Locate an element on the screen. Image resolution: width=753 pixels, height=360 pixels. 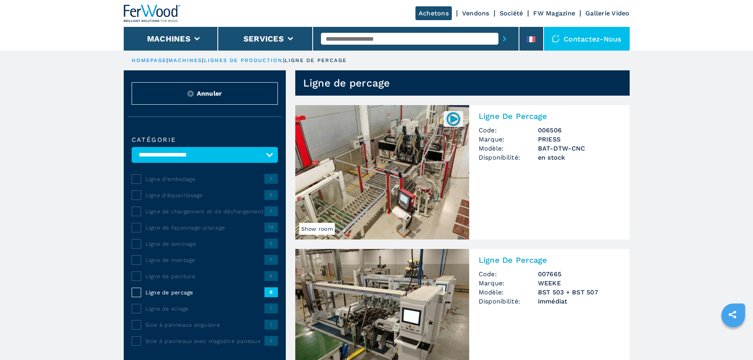
img: Ligne De Percage PRIESS BAT-DTW-CNC is located at coordinates (382, 172).